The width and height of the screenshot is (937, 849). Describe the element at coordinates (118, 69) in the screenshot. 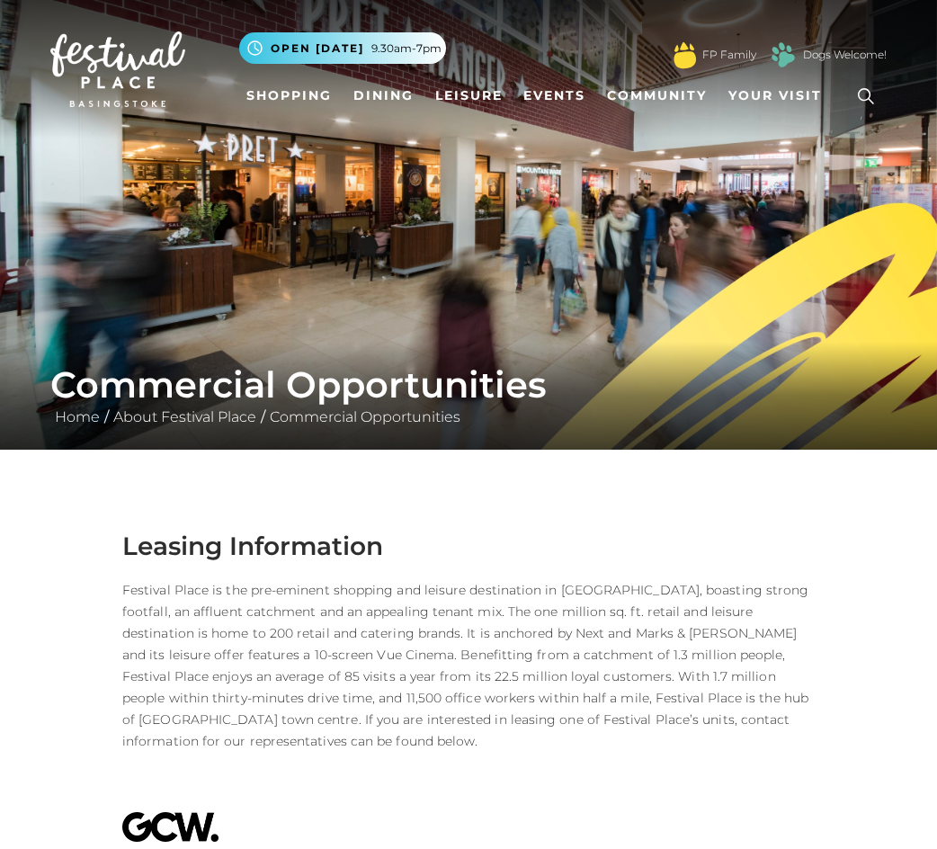

I see `img: Festival Place Logo` at that location.